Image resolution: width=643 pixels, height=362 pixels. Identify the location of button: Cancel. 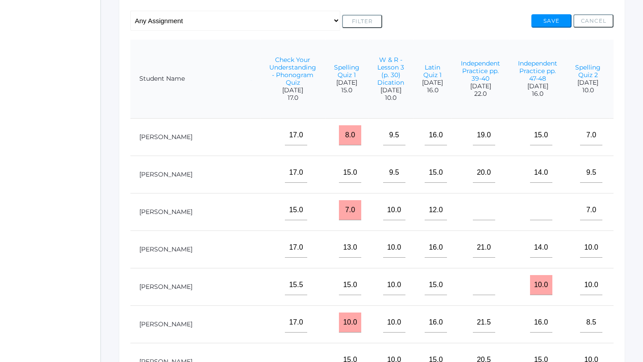
(593, 21).